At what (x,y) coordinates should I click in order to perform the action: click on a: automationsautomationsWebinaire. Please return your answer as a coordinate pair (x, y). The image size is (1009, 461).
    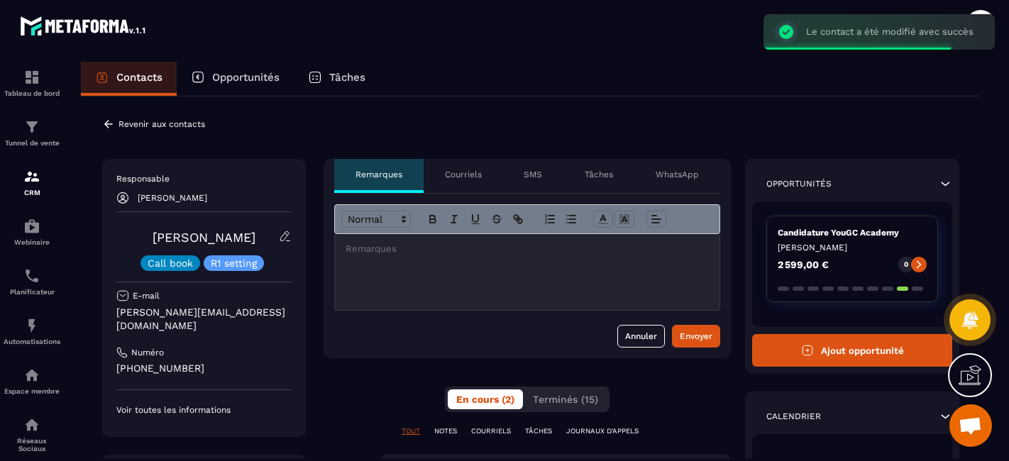
    Looking at the image, I should click on (32, 232).